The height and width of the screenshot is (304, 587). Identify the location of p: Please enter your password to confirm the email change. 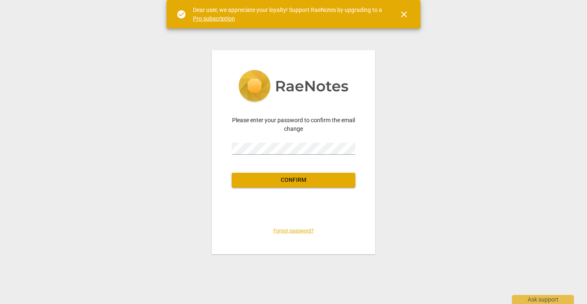
(293, 124).